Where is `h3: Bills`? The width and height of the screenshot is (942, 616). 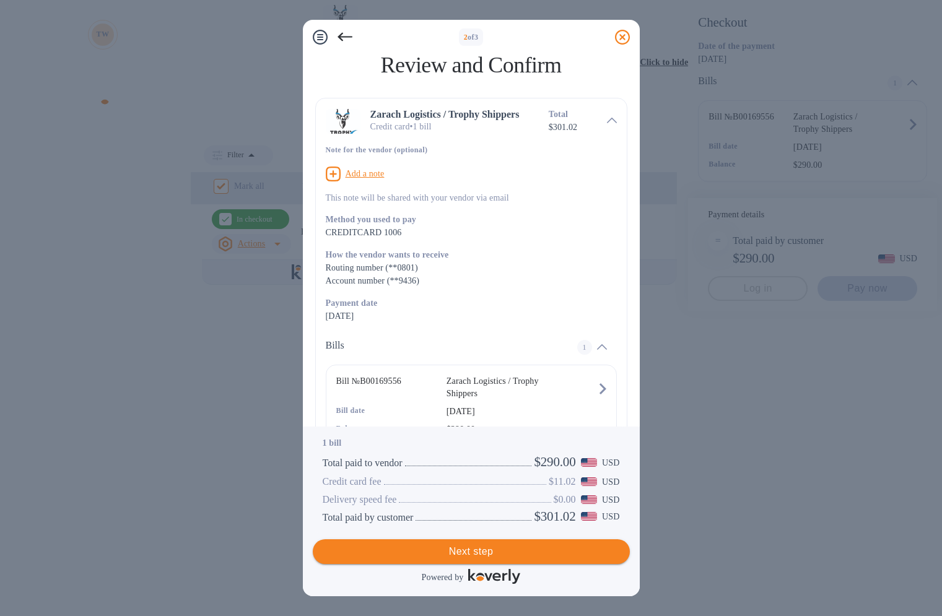 h3: Bills is located at coordinates (444, 346).